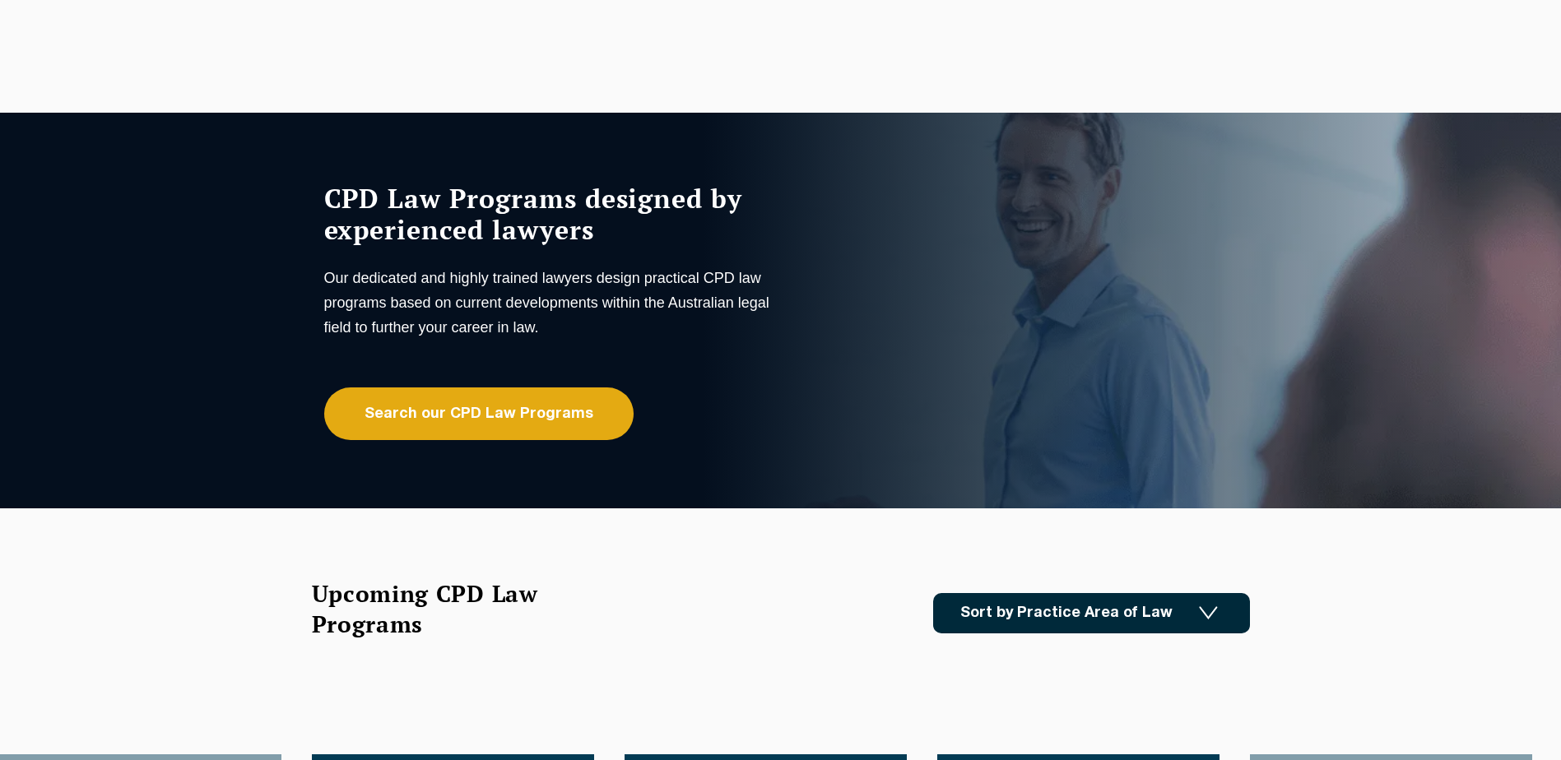 The image size is (1561, 760). What do you see at coordinates (551, 214) in the screenshot?
I see `h1: CPD Law Programs designed by experienced lawyers` at bounding box center [551, 214].